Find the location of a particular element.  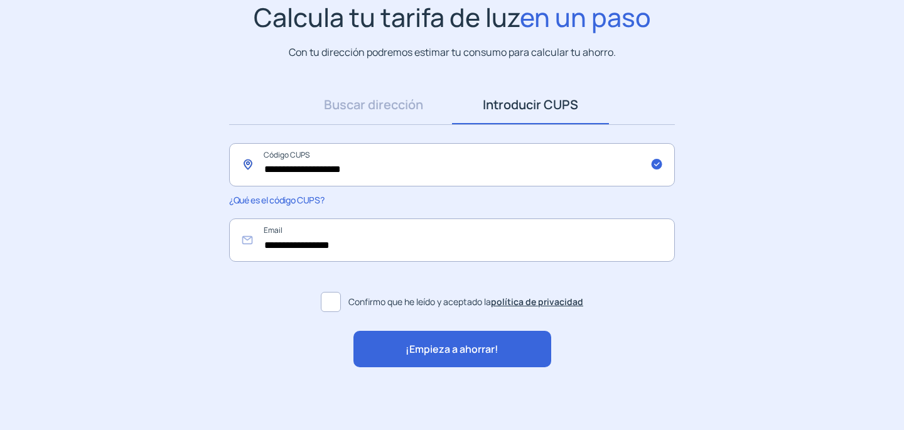

span: Confirmo que he leído y aceptado la is located at coordinates (466, 302).